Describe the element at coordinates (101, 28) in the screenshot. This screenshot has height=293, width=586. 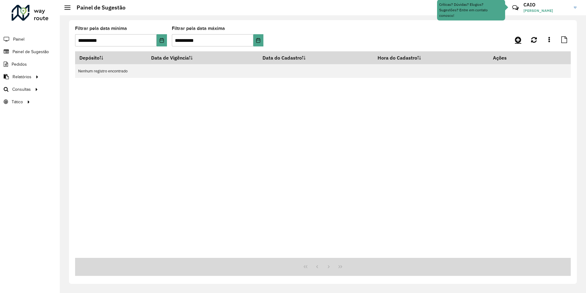
I see `label: Filtrar pela data mínima` at that location.